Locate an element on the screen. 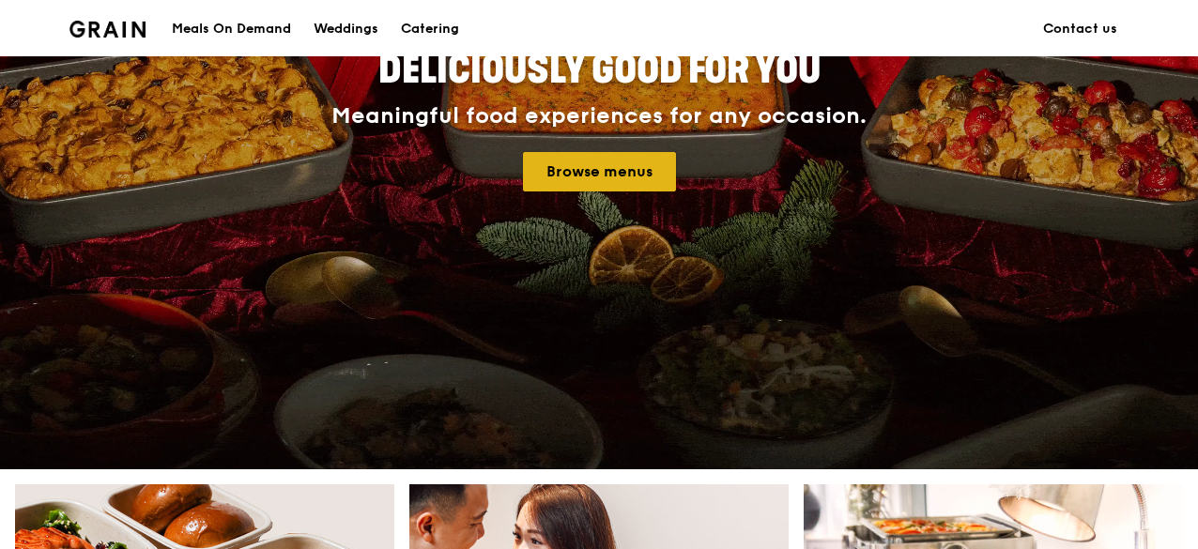  div: Weddings is located at coordinates (346, 29).